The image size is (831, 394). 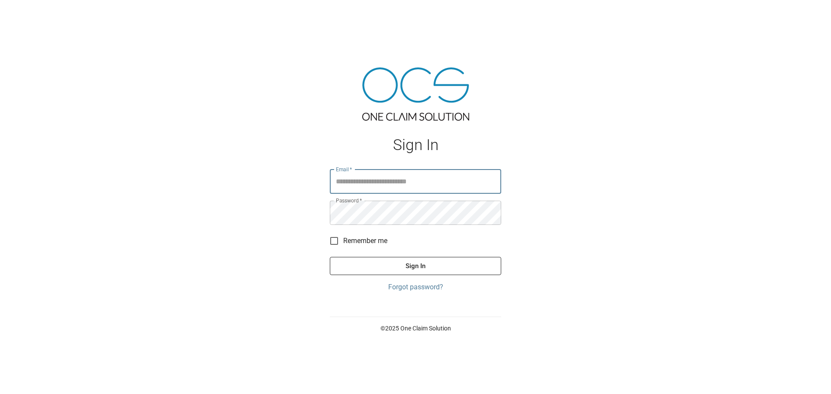 I want to click on label: Email, so click(x=344, y=169).